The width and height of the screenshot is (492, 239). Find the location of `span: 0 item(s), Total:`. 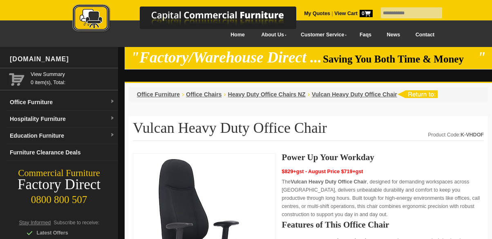

span: 0 item(s), Total: is located at coordinates (73, 78).